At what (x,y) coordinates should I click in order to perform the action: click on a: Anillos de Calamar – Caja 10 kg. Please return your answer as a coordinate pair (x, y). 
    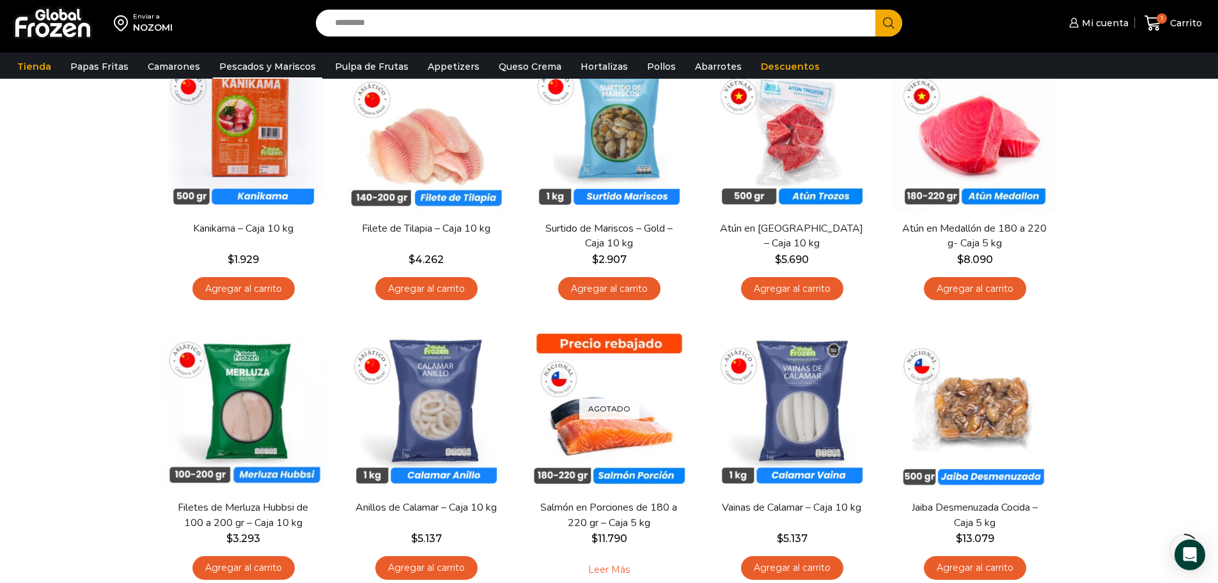
    Looking at the image, I should click on (426, 507).